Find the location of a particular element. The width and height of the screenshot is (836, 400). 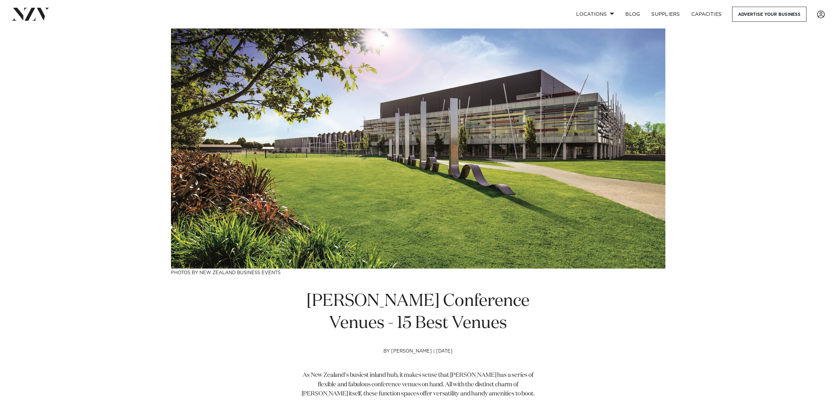

img: Hamilton Conference Venues - 15 Best Venues is located at coordinates (418, 148).